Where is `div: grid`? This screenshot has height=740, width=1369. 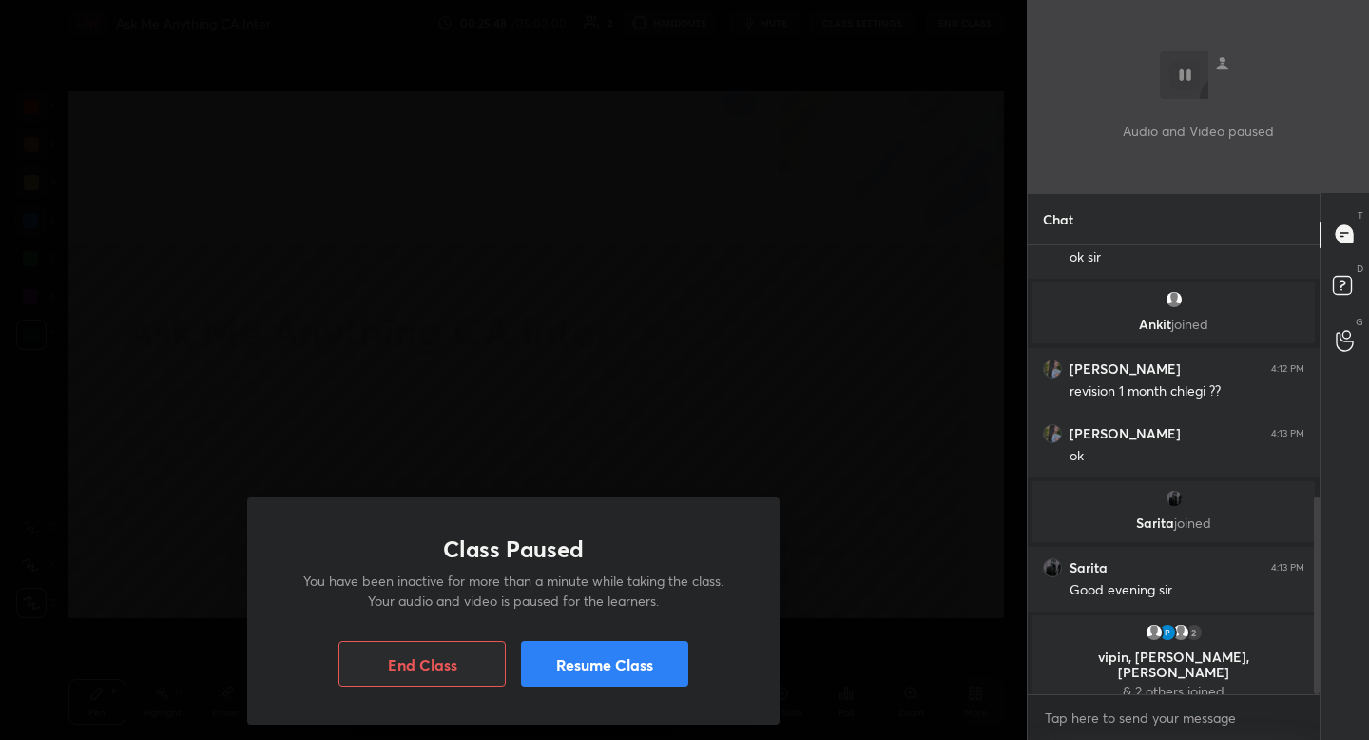 div: grid is located at coordinates (1173, 470).